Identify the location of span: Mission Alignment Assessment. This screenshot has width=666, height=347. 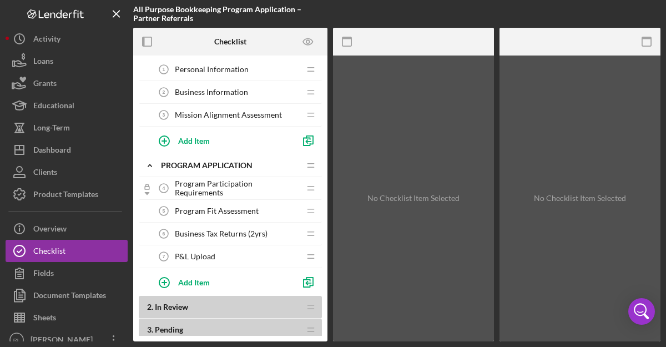
(228, 115).